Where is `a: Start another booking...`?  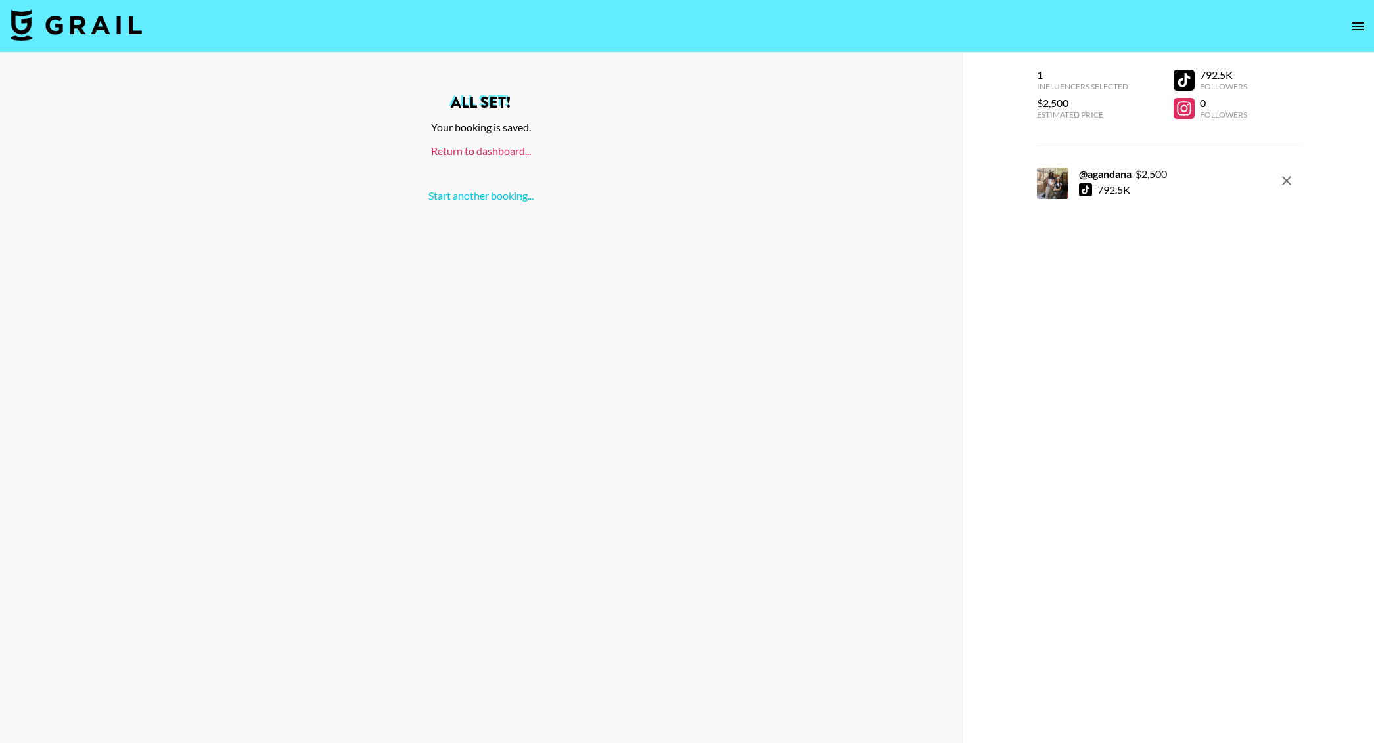
a: Start another booking... is located at coordinates (481, 195).